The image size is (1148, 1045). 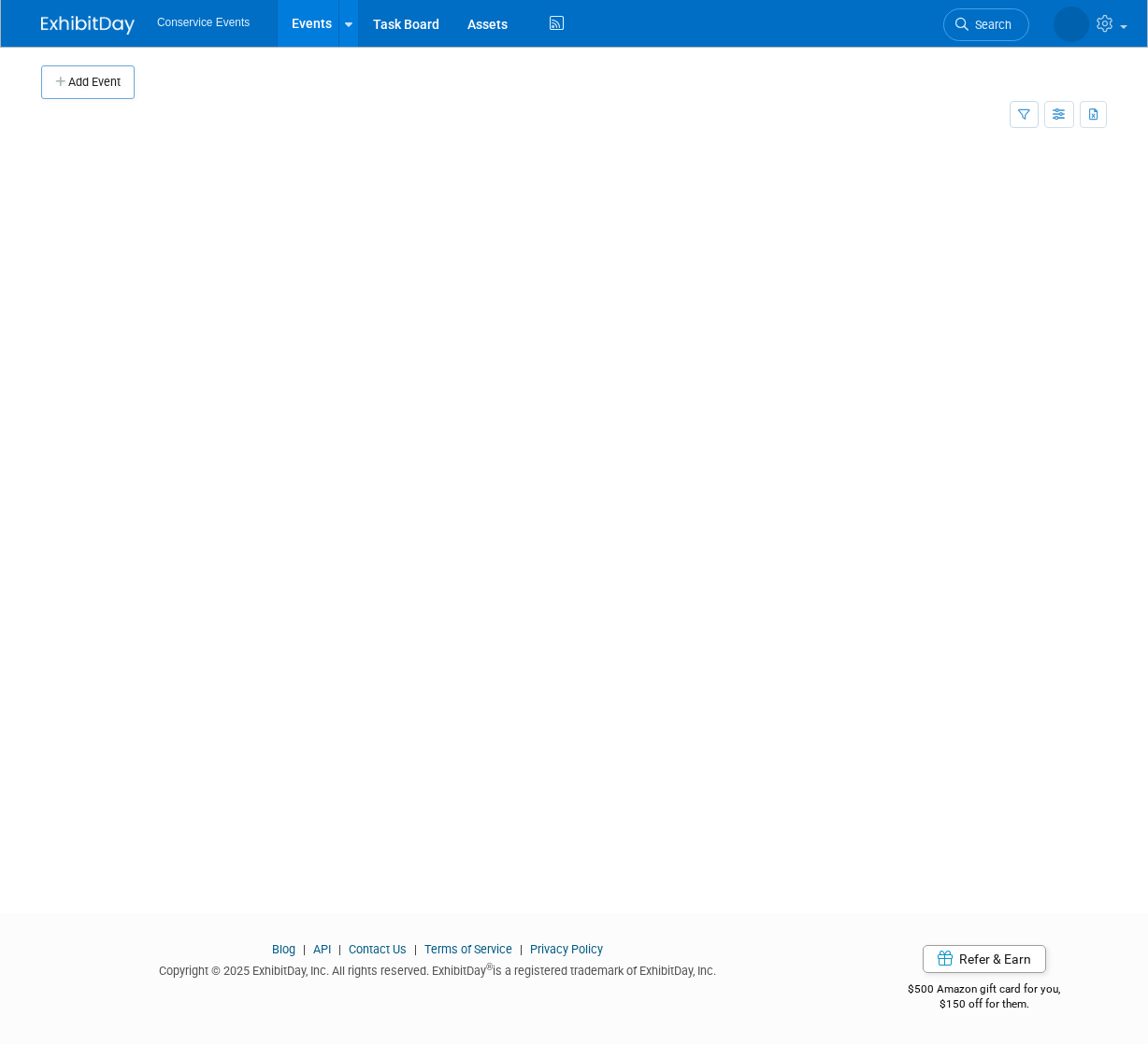 What do you see at coordinates (468, 949) in the screenshot?
I see `a: Terms of Service` at bounding box center [468, 949].